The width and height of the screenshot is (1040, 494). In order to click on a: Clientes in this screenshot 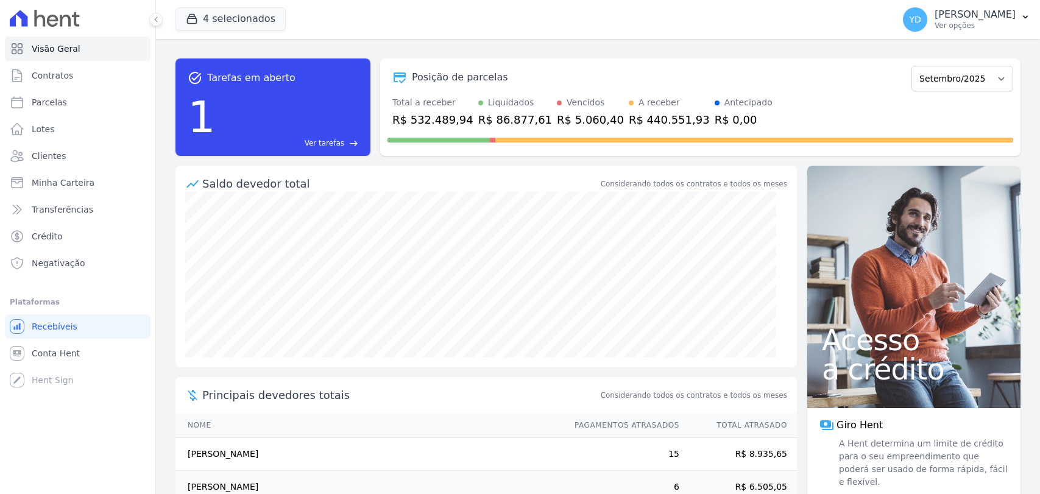, I will do `click(77, 156)`.